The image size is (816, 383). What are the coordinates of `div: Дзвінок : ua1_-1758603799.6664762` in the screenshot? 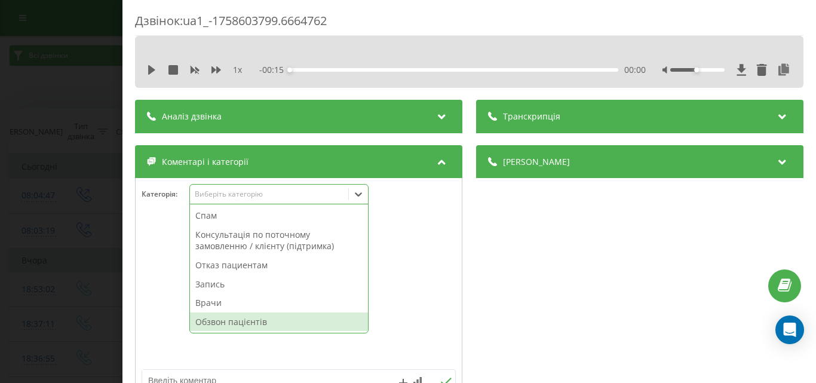 It's located at (469, 24).